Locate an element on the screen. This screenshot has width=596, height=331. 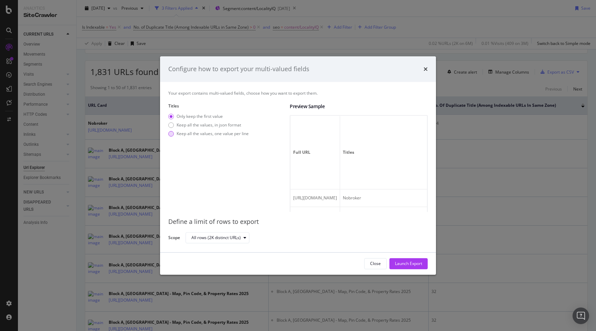
div: Configure how to export your multi-valued fields is located at coordinates (239, 69).